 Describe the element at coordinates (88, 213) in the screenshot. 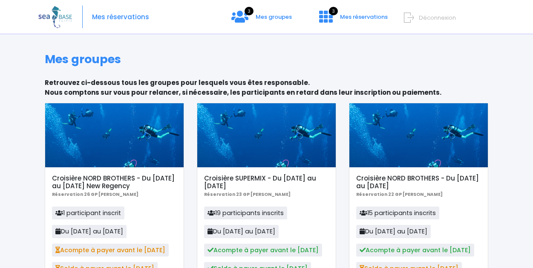

I see `span: 1 participant inscrit` at that location.